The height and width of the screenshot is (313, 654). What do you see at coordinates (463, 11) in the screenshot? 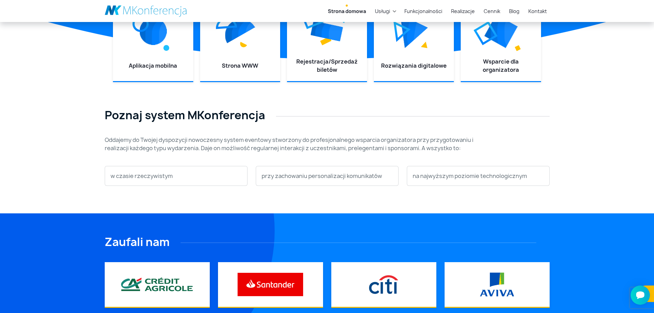
I see `a: Realizacje` at bounding box center [463, 11].